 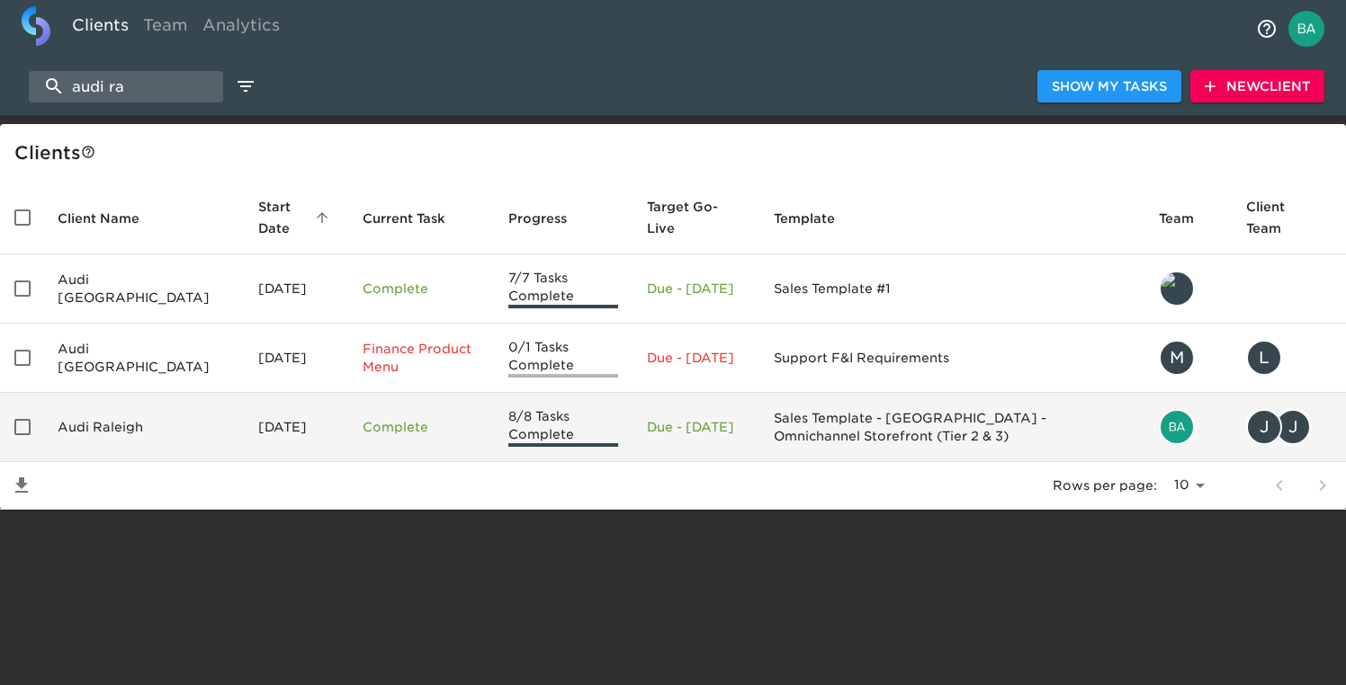 What do you see at coordinates (1187, 219) in the screenshot?
I see `span: Team` at bounding box center [1187, 219].